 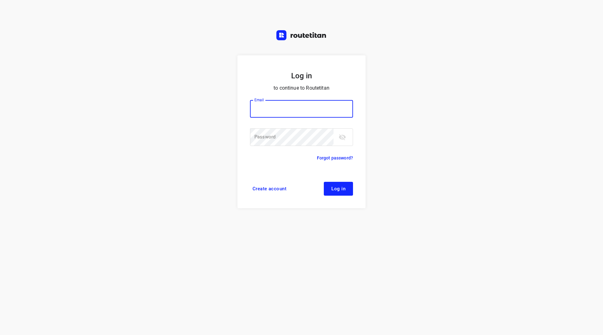 What do you see at coordinates (338, 188) in the screenshot?
I see `span: Log in` at bounding box center [338, 188].